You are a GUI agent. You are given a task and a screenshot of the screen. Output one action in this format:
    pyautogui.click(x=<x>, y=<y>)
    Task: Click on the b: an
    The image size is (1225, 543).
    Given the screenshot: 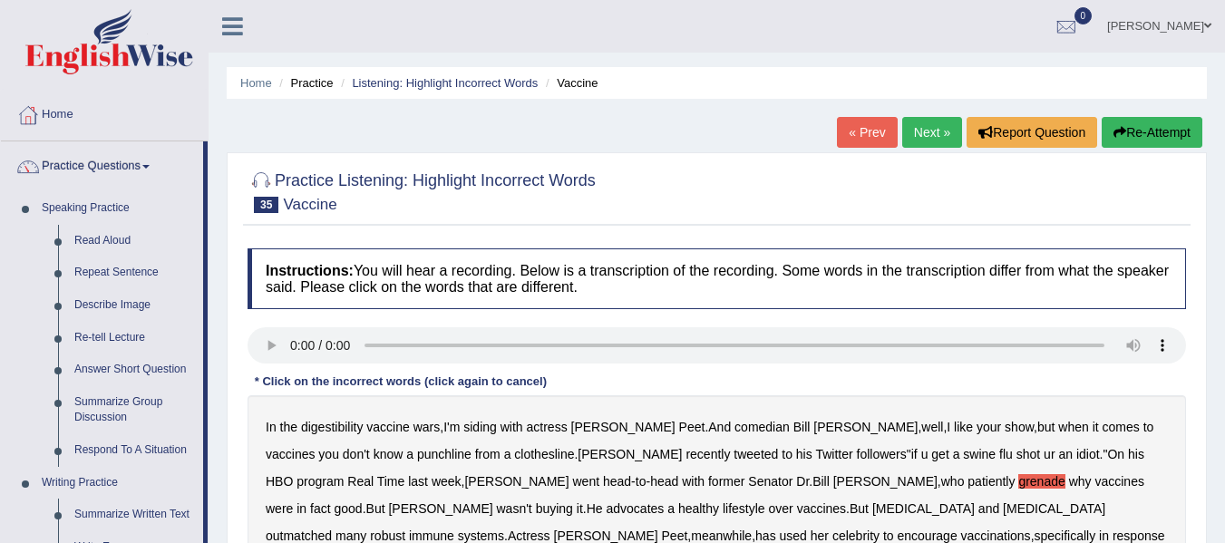 What is the action you would take?
    pyautogui.click(x=1066, y=454)
    